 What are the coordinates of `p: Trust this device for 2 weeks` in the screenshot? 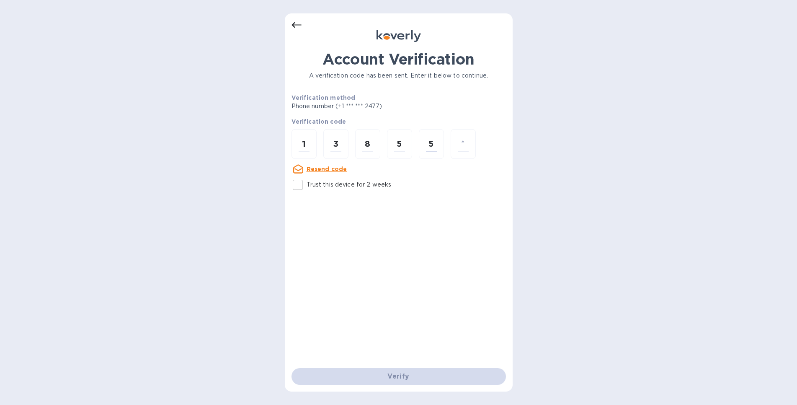 It's located at (349, 184).